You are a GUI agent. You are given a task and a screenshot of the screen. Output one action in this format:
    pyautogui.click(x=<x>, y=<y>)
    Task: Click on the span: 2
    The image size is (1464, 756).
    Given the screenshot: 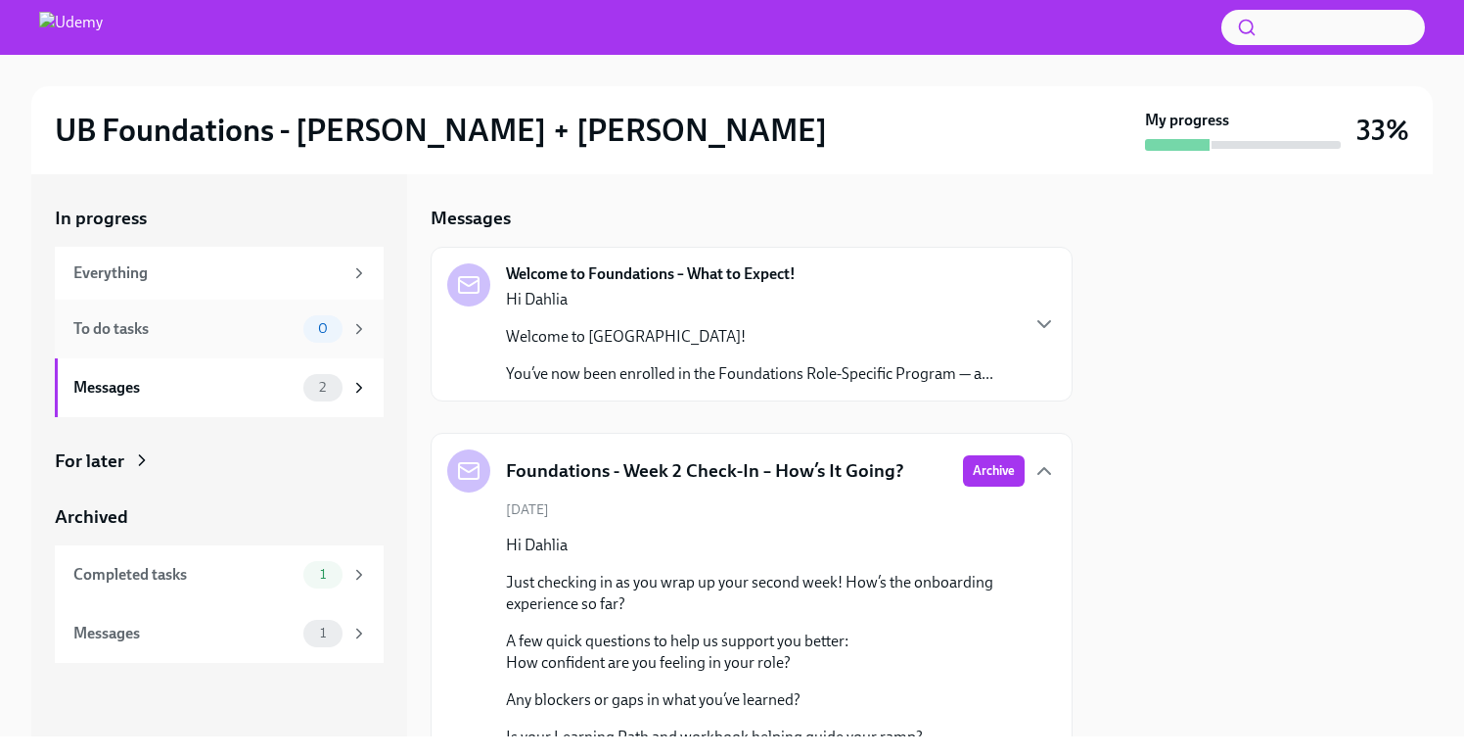 What is the action you would take?
    pyautogui.click(x=322, y=387)
    